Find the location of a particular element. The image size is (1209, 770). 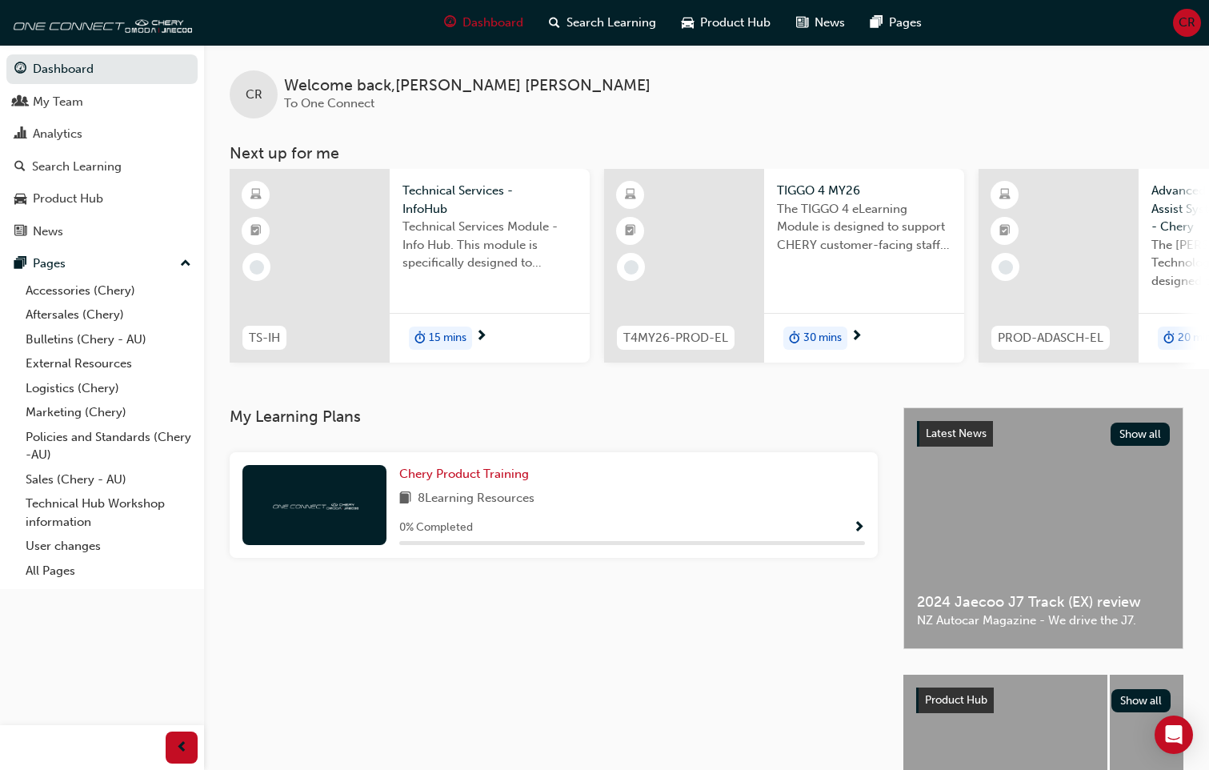

a: Dashboard is located at coordinates (102, 69).